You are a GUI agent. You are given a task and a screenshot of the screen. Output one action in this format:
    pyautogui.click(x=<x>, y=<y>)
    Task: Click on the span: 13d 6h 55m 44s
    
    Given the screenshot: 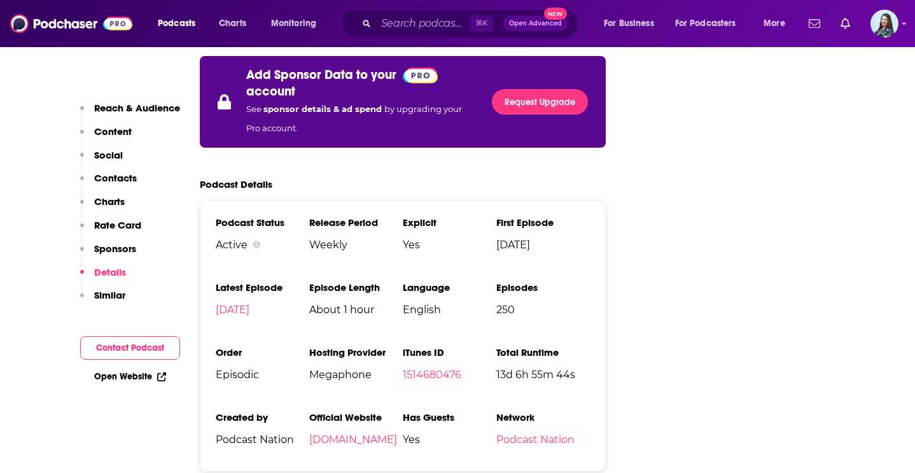 What is the action you would take?
    pyautogui.click(x=543, y=374)
    